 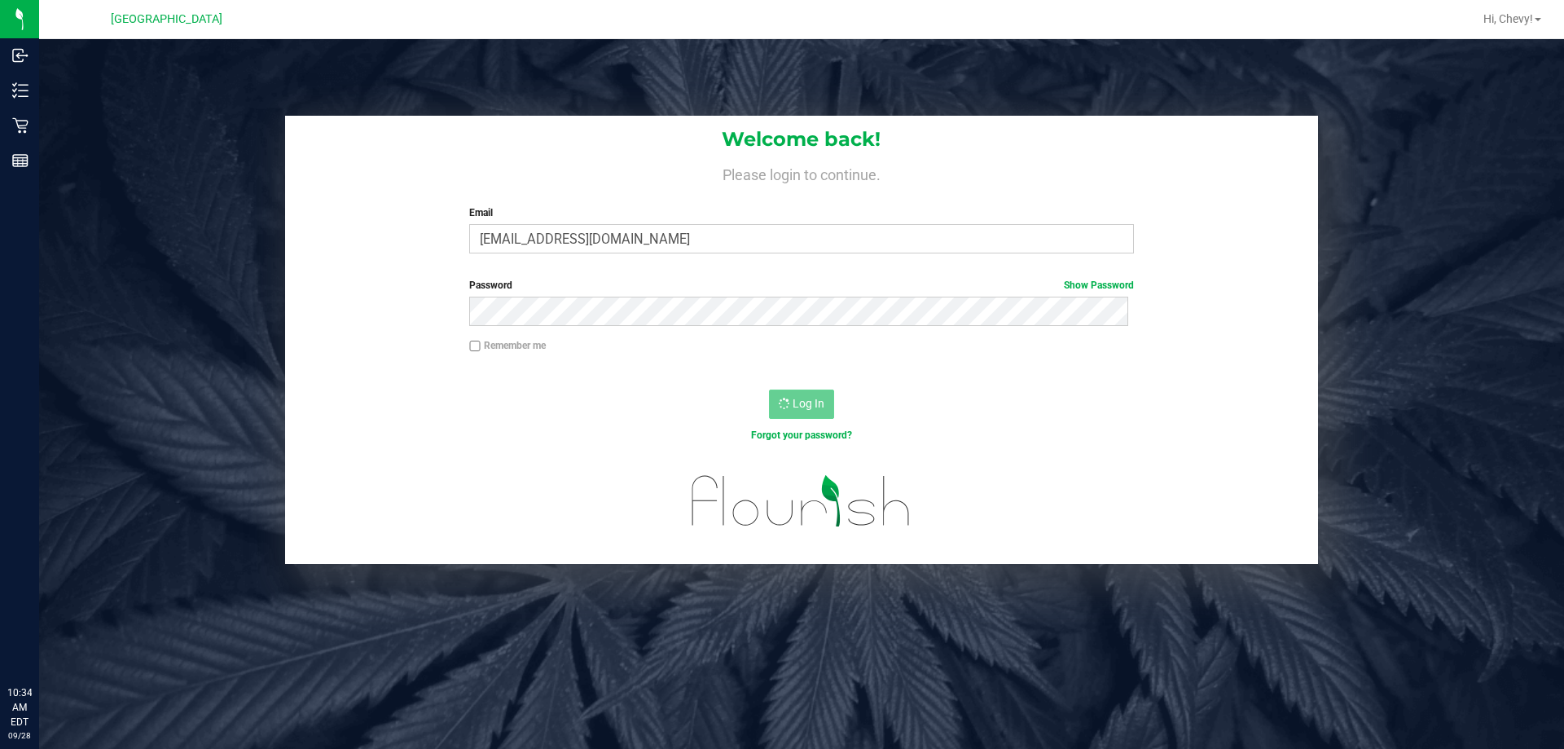 I want to click on inline-svg: Inventory, so click(x=20, y=90).